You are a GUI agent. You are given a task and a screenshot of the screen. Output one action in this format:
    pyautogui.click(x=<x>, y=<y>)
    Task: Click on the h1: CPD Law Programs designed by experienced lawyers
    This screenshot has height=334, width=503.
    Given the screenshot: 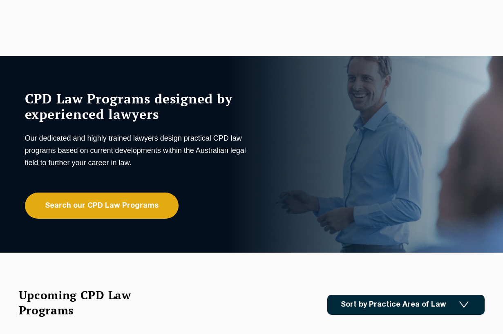 What is the action you would take?
    pyautogui.click(x=137, y=106)
    